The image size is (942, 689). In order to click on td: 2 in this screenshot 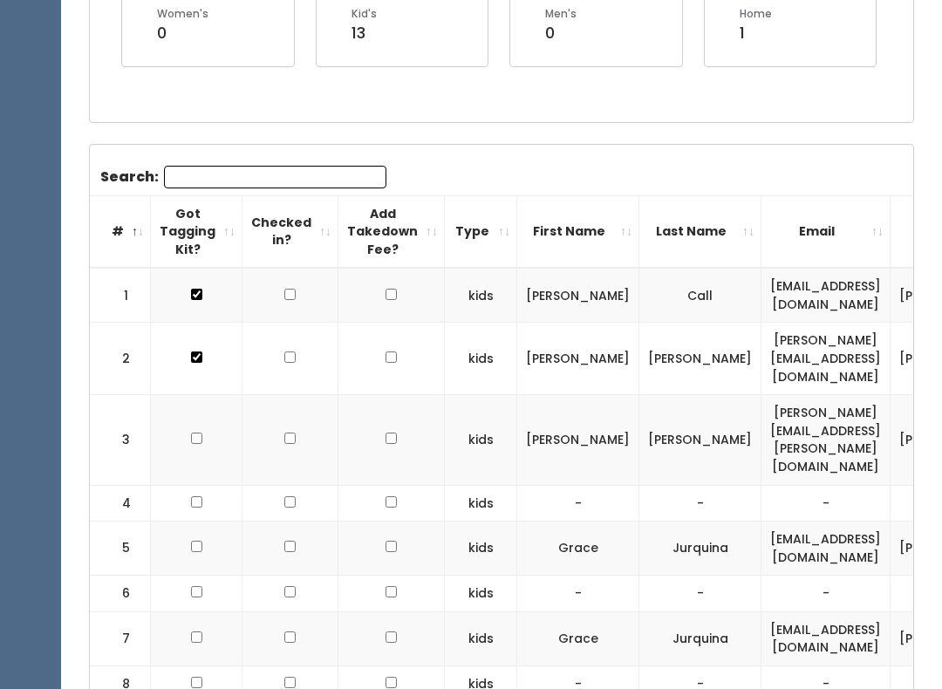, I will do `click(120, 359)`.